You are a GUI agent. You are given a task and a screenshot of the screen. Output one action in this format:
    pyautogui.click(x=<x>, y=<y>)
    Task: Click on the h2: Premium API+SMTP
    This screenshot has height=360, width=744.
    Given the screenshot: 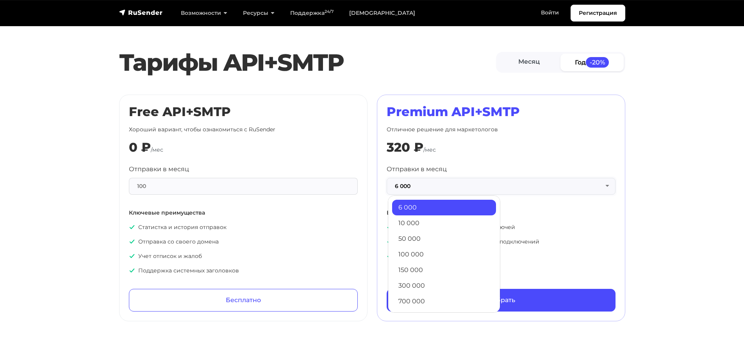 What is the action you would take?
    pyautogui.click(x=501, y=112)
    